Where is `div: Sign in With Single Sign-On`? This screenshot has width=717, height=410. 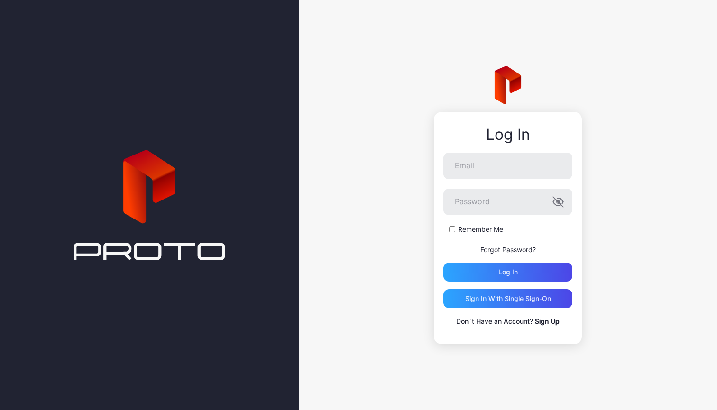 div: Sign in With Single Sign-On is located at coordinates (508, 299).